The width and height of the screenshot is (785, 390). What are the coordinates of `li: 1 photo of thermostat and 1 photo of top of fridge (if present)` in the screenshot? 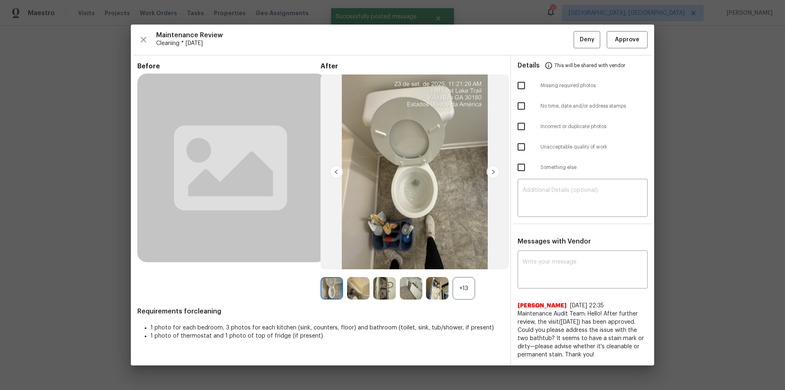 It's located at (327, 336).